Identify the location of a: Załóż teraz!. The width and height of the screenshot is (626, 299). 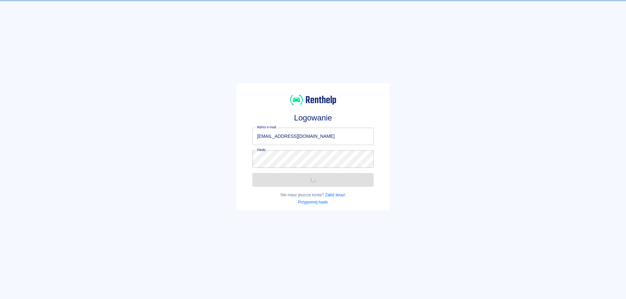
(335, 195).